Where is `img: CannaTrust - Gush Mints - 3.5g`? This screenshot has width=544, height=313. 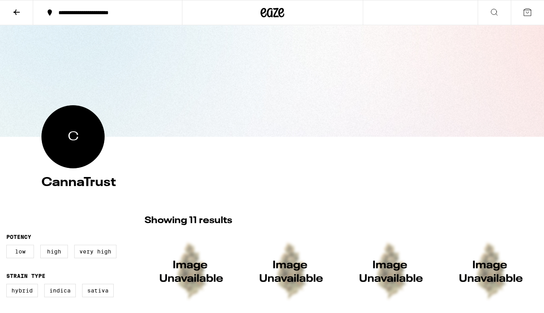
img: CannaTrust - Gush Mints - 3.5g is located at coordinates (491, 271).